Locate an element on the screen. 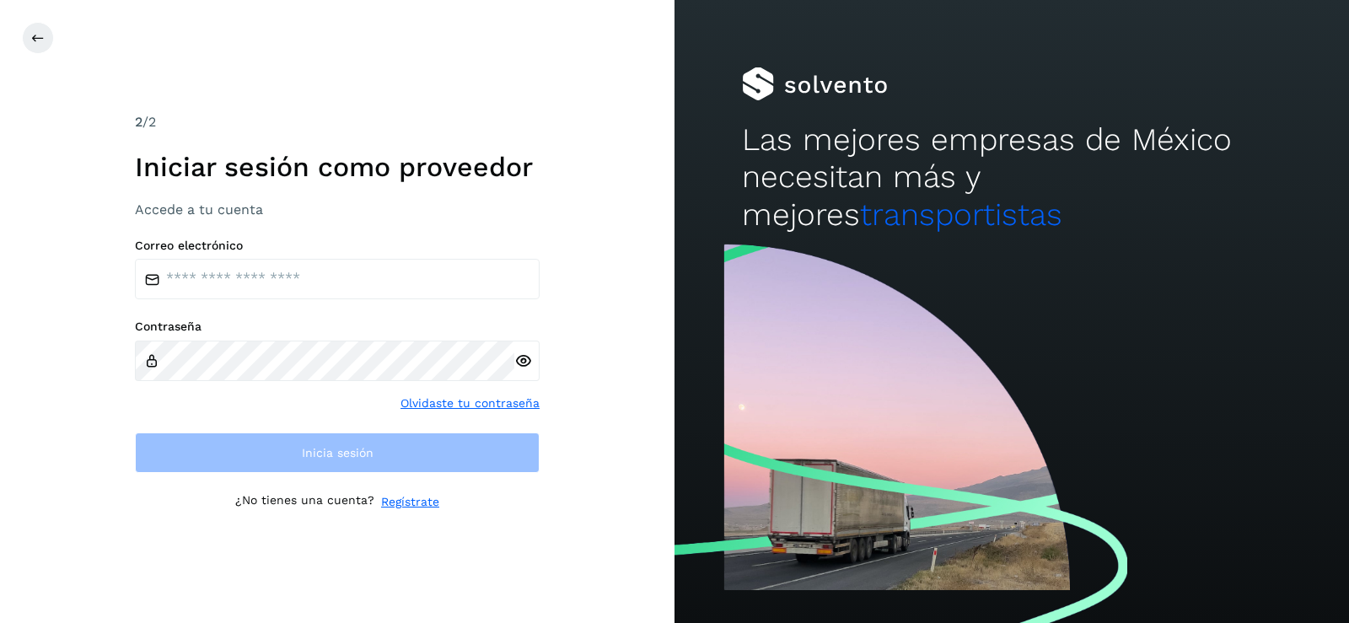 The width and height of the screenshot is (1349, 623). button: Inicia sesión is located at coordinates (337, 453).